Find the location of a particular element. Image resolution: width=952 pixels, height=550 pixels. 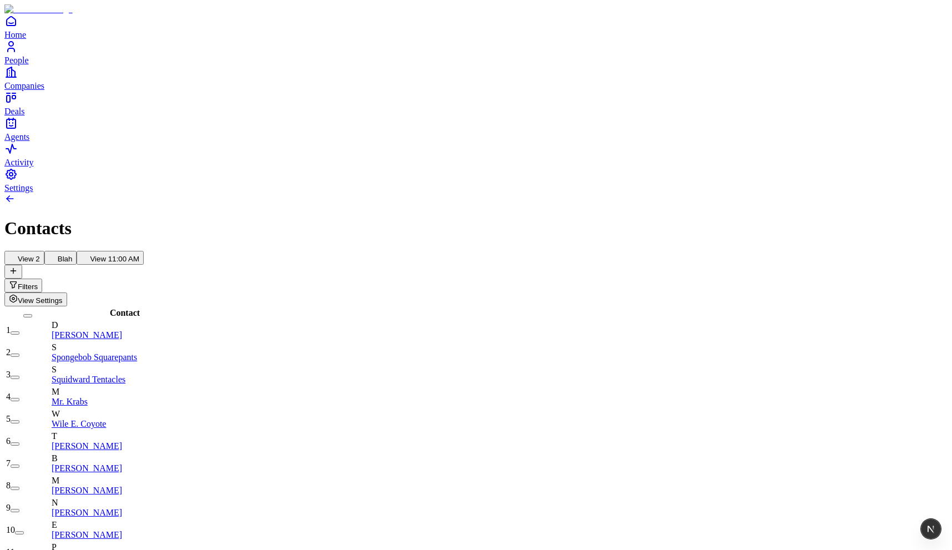

a: Agents is located at coordinates (476, 129).